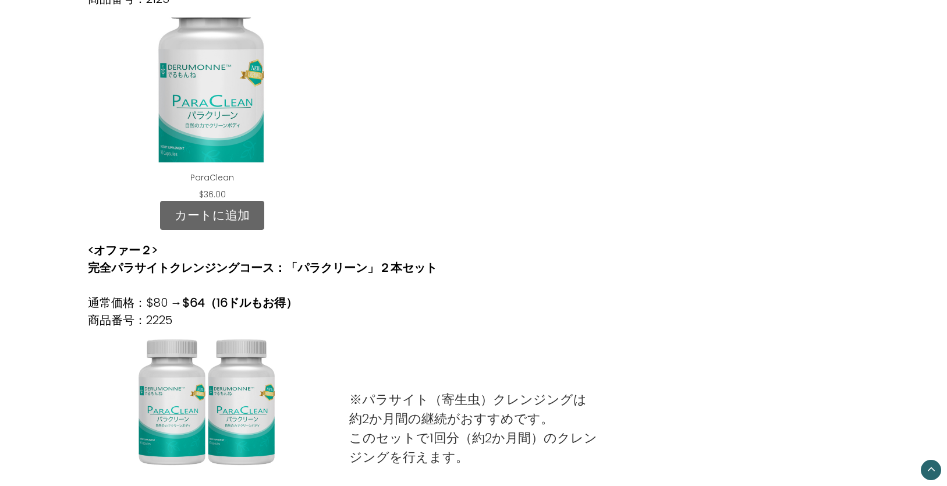 Image resolution: width=947 pixels, height=486 pixels. What do you see at coordinates (262, 311) in the screenshot?
I see `p: 通常価格：$80 → 商品番号：2225` at bounding box center [262, 311].